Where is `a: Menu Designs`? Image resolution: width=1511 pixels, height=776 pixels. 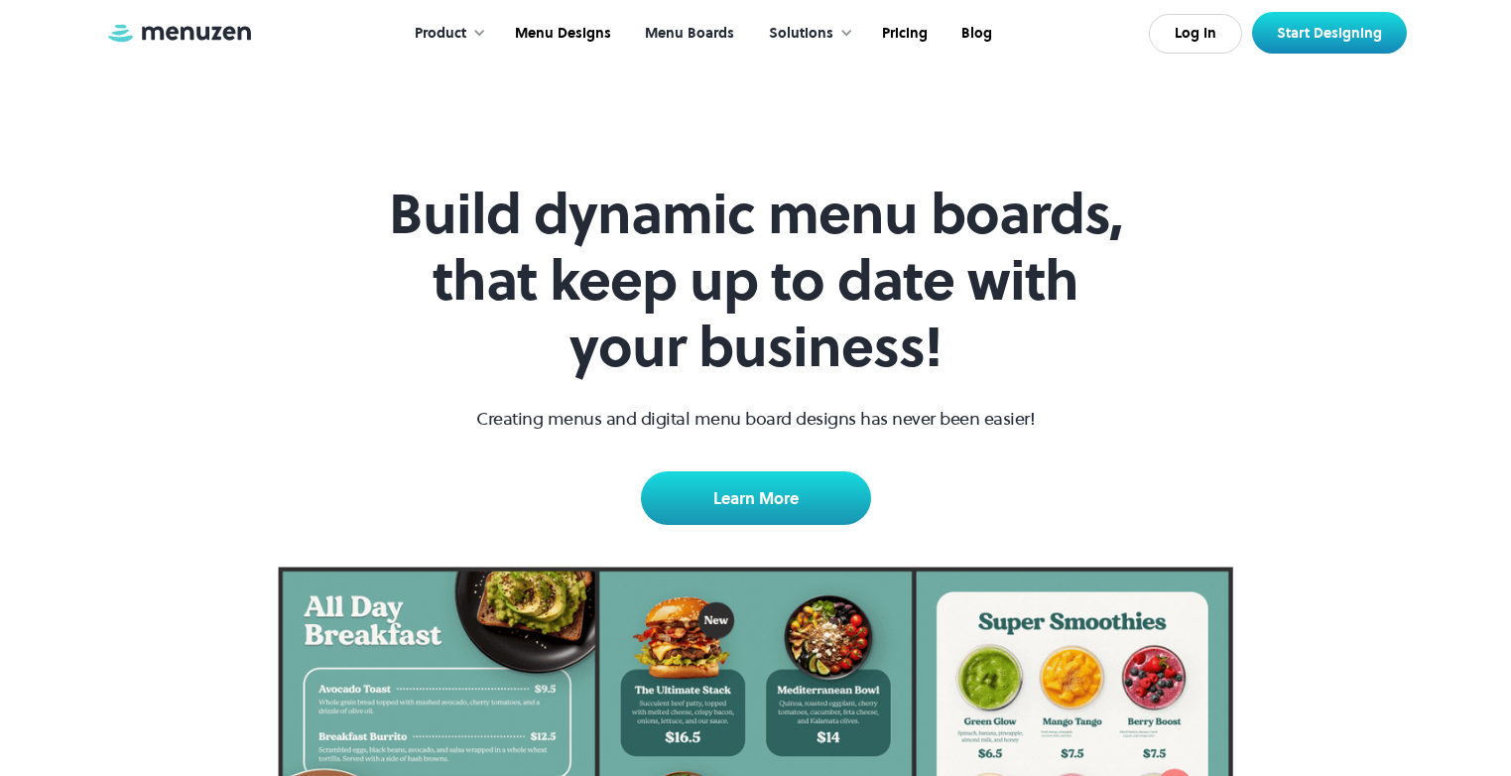 a: Menu Designs is located at coordinates (561, 34).